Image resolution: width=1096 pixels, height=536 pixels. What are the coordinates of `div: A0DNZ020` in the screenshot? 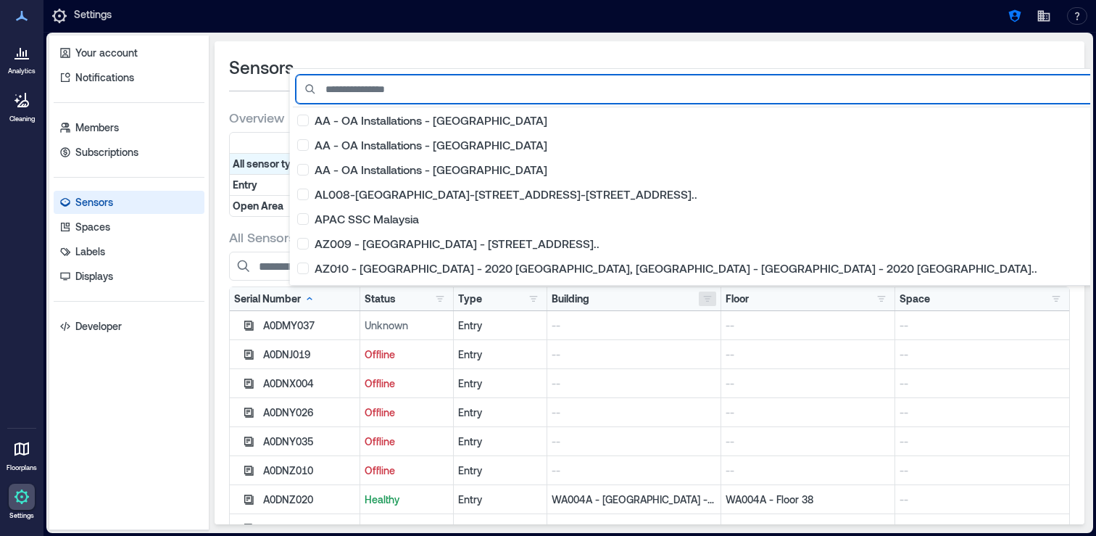 It's located at (309, 499).